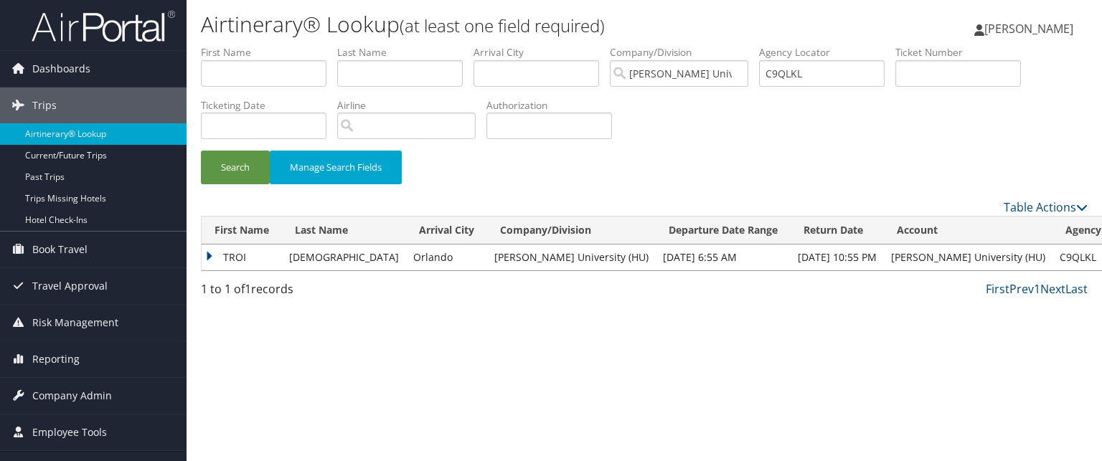  I want to click on th: Return Date: activate to sort column ascending, so click(838, 230).